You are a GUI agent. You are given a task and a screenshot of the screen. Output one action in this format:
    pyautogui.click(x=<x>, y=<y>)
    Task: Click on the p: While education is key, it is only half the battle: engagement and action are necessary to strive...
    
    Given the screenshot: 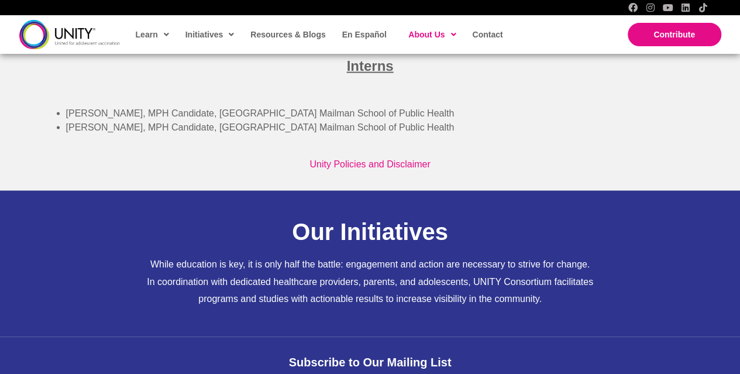 What is the action you would take?
    pyautogui.click(x=370, y=282)
    